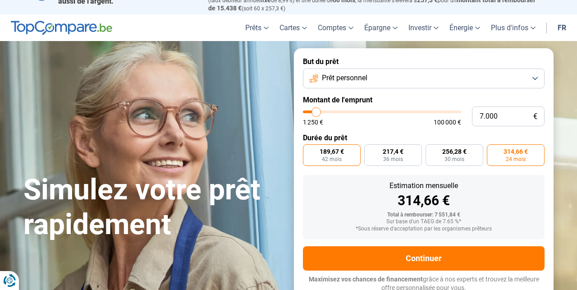 This screenshot has height=290, width=577. Describe the element at coordinates (153, 208) in the screenshot. I see `h1: Simulez votre prêt rapidement` at that location.